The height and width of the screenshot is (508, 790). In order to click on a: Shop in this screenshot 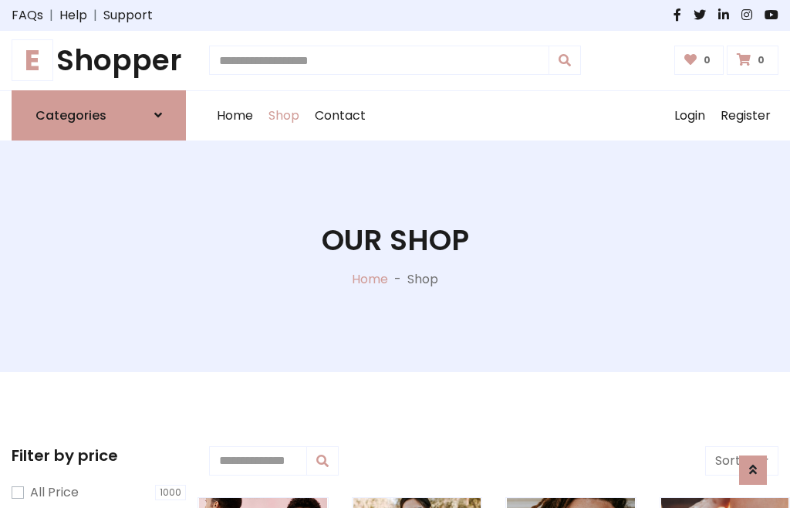, I will do `click(284, 116)`.